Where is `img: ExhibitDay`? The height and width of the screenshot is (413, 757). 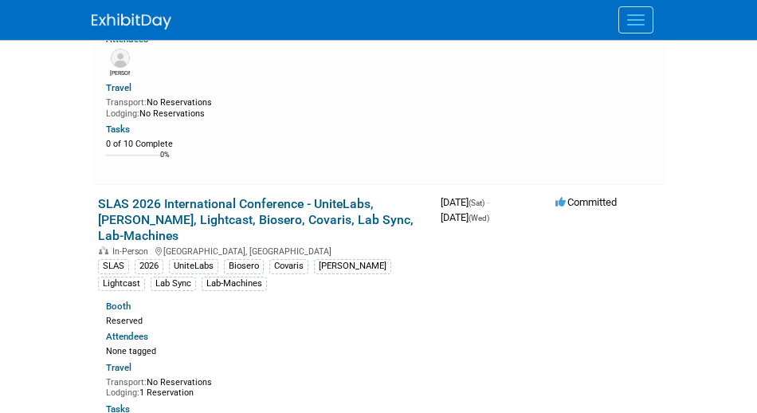
img: ExhibitDay is located at coordinates (131, 22).